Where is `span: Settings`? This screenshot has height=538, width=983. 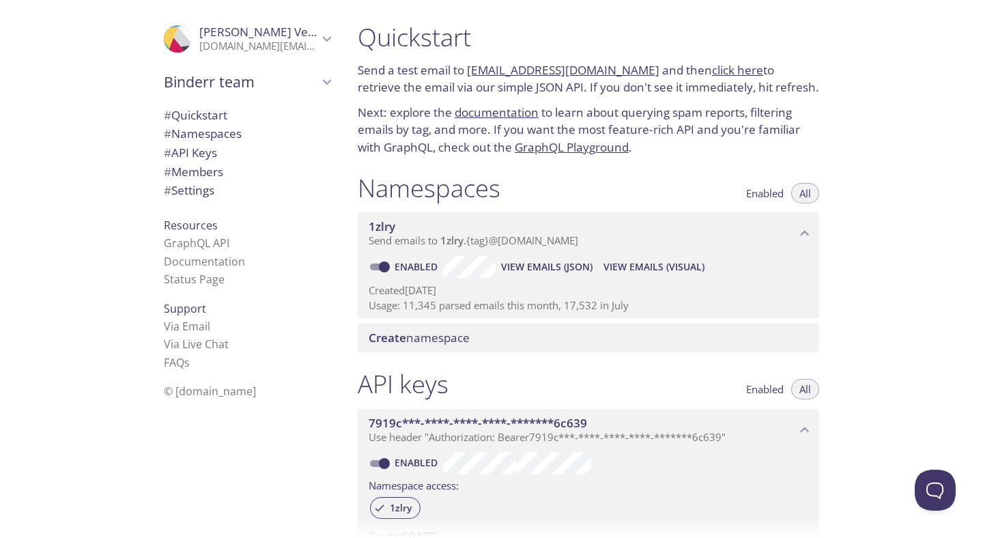
span: Settings is located at coordinates (189, 190).